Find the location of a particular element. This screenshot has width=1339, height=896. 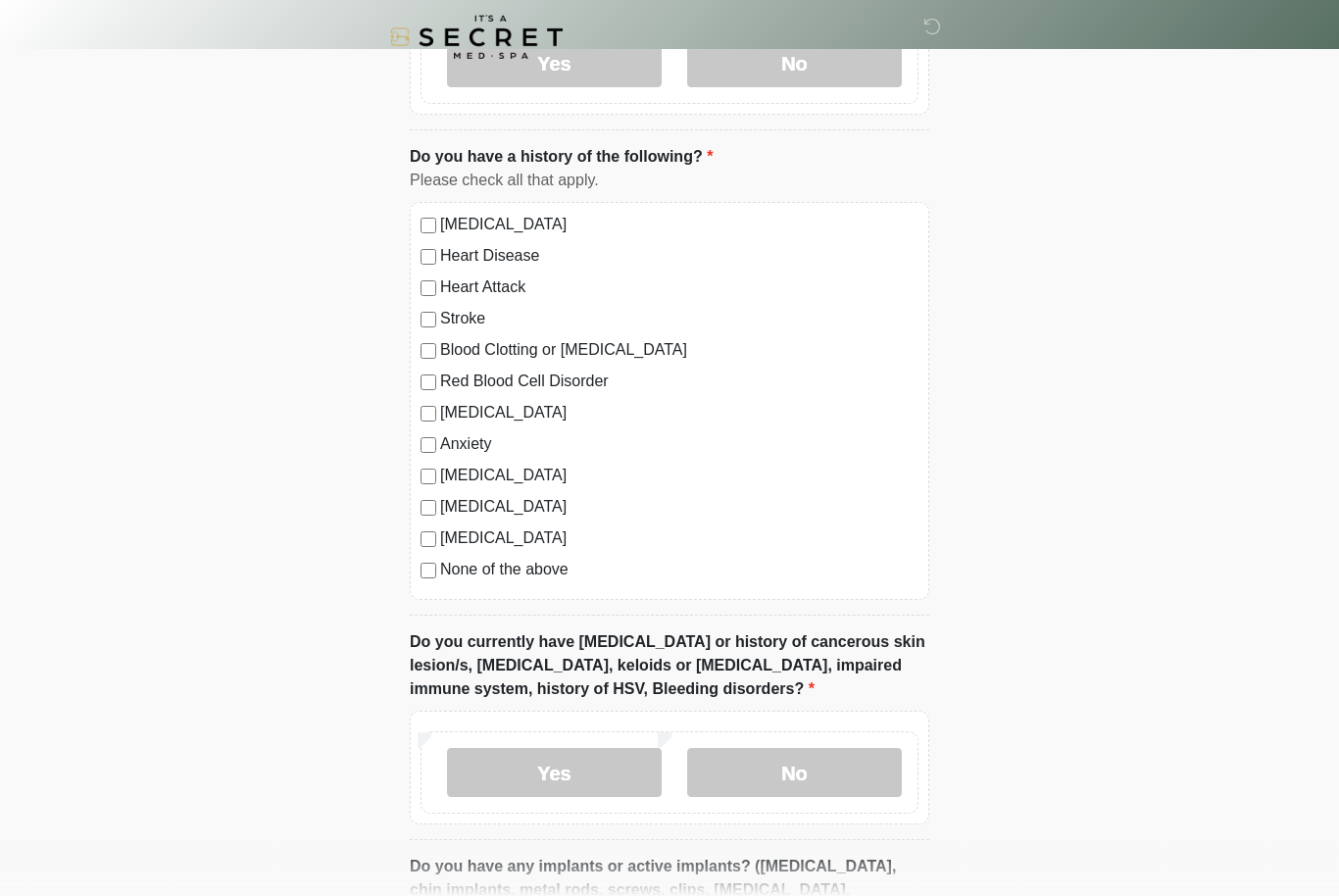

label: No is located at coordinates (794, 773).